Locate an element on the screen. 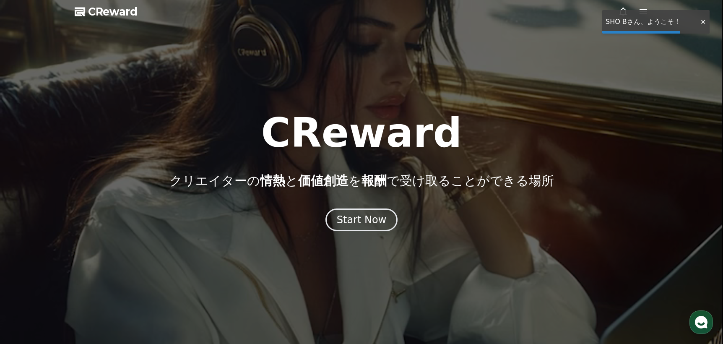 The height and width of the screenshot is (344, 723). button: Start Now is located at coordinates (362, 220).